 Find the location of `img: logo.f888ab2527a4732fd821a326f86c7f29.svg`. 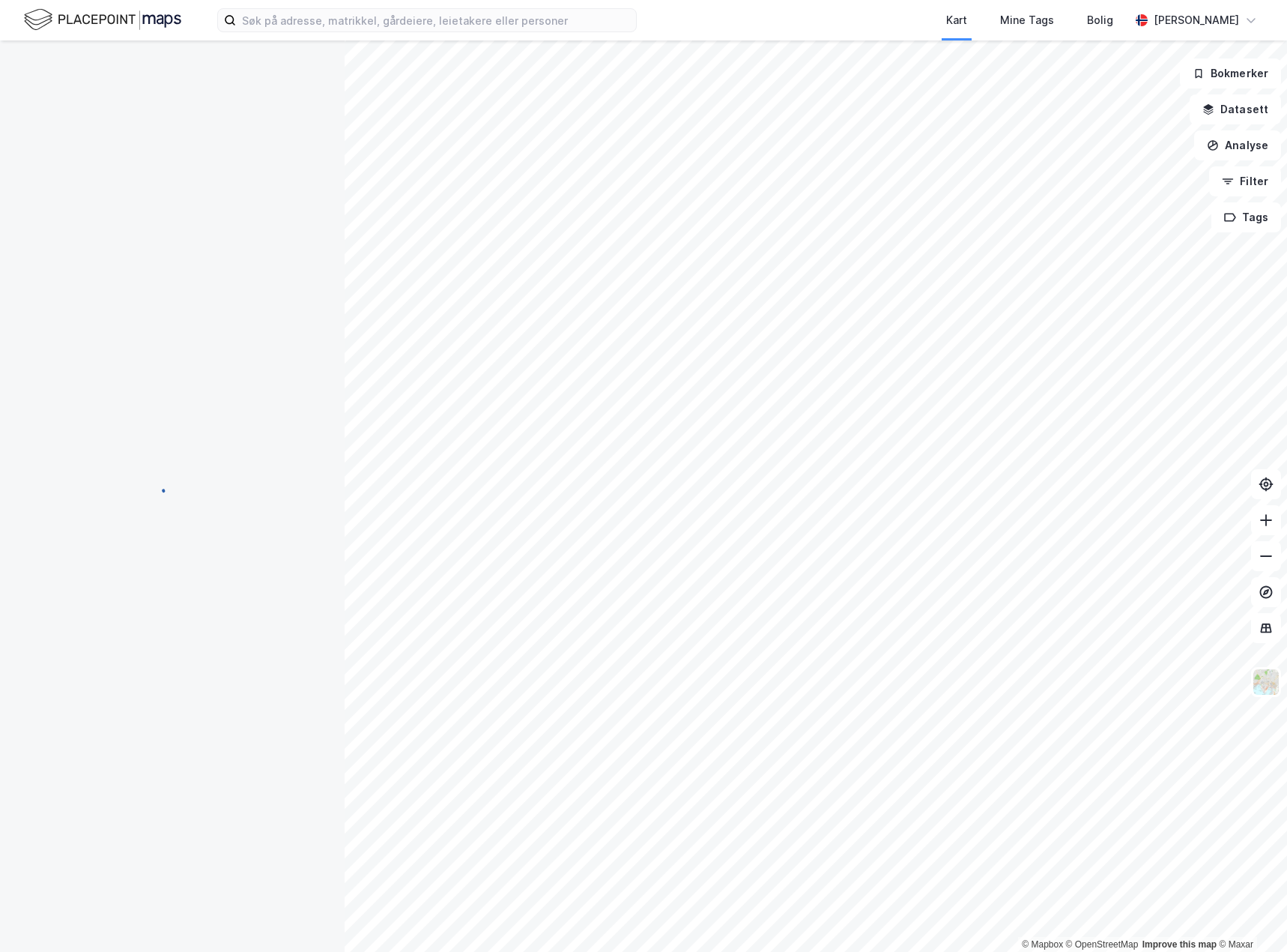

img: logo.f888ab2527a4732fd821a326f86c7f29.svg is located at coordinates (102, 19).